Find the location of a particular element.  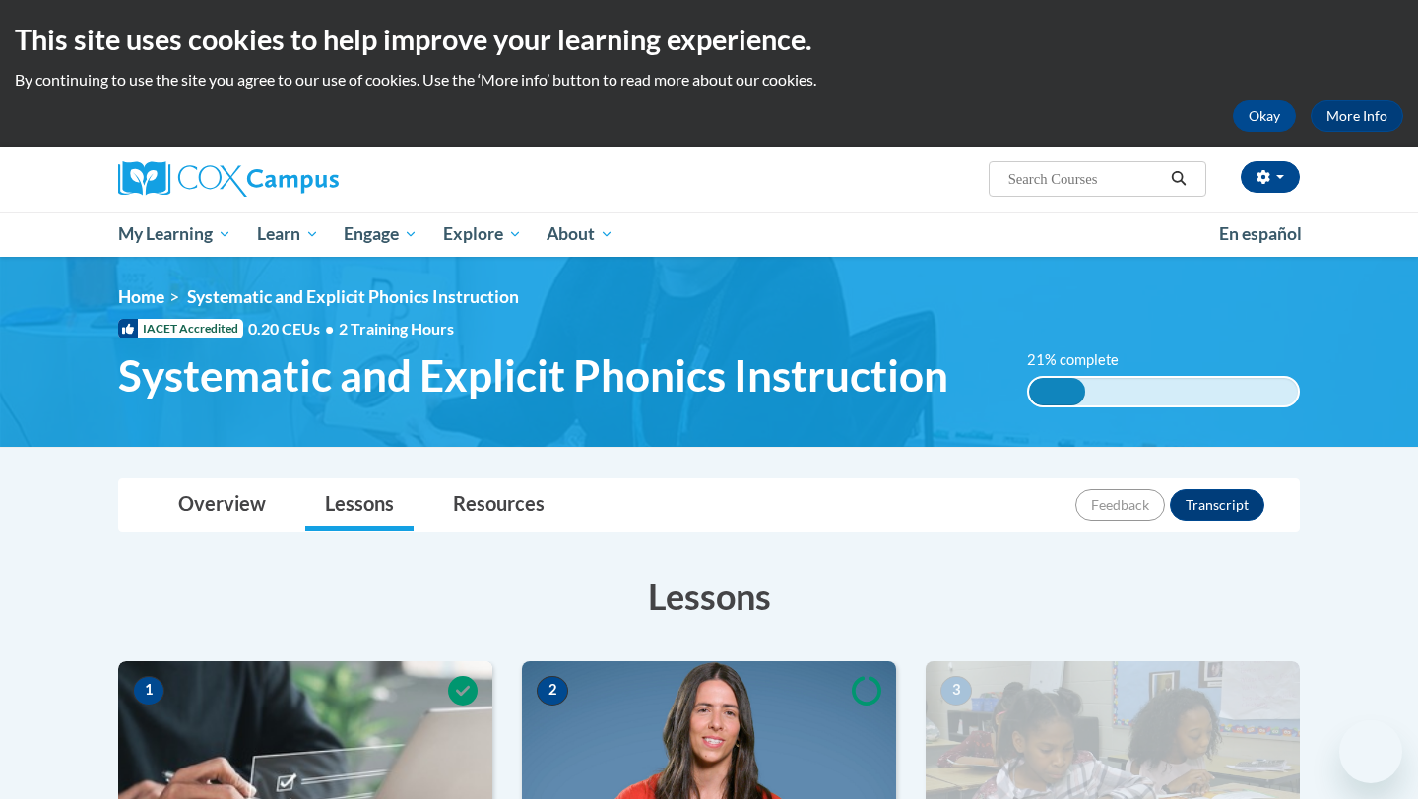

button: Transcript is located at coordinates (1217, 505).